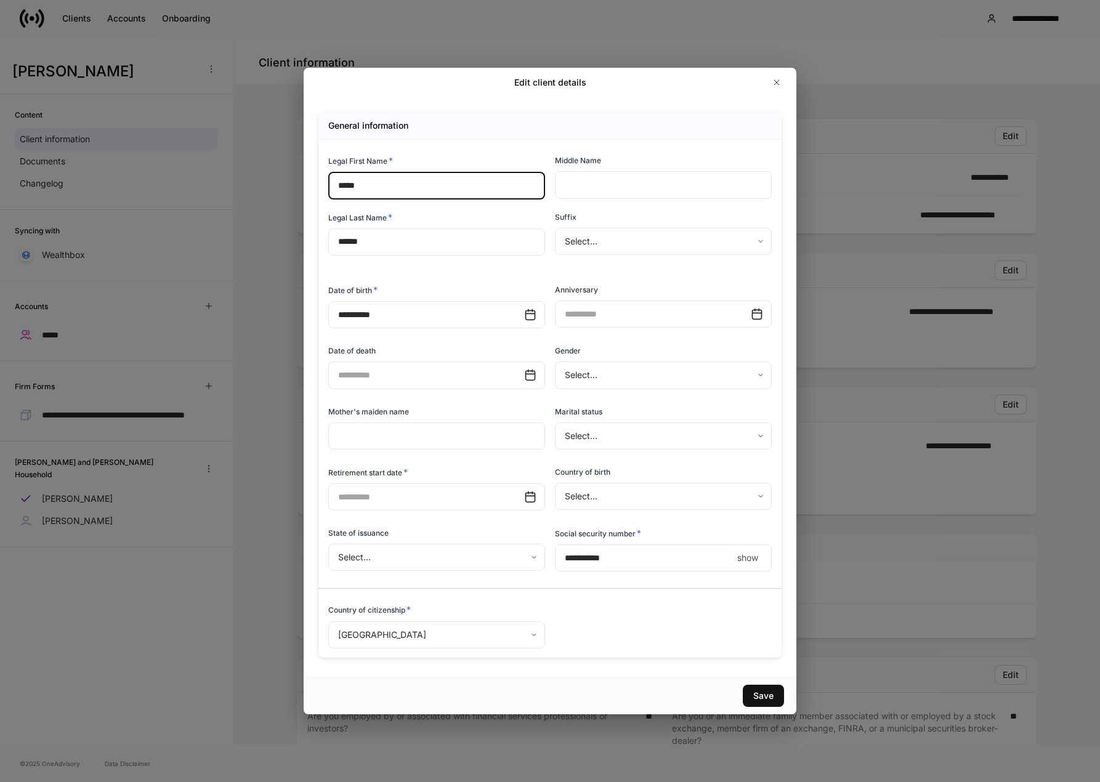 The image size is (1100, 782). What do you see at coordinates (360, 217) in the screenshot?
I see `h6: Legal Last Name` at bounding box center [360, 217].